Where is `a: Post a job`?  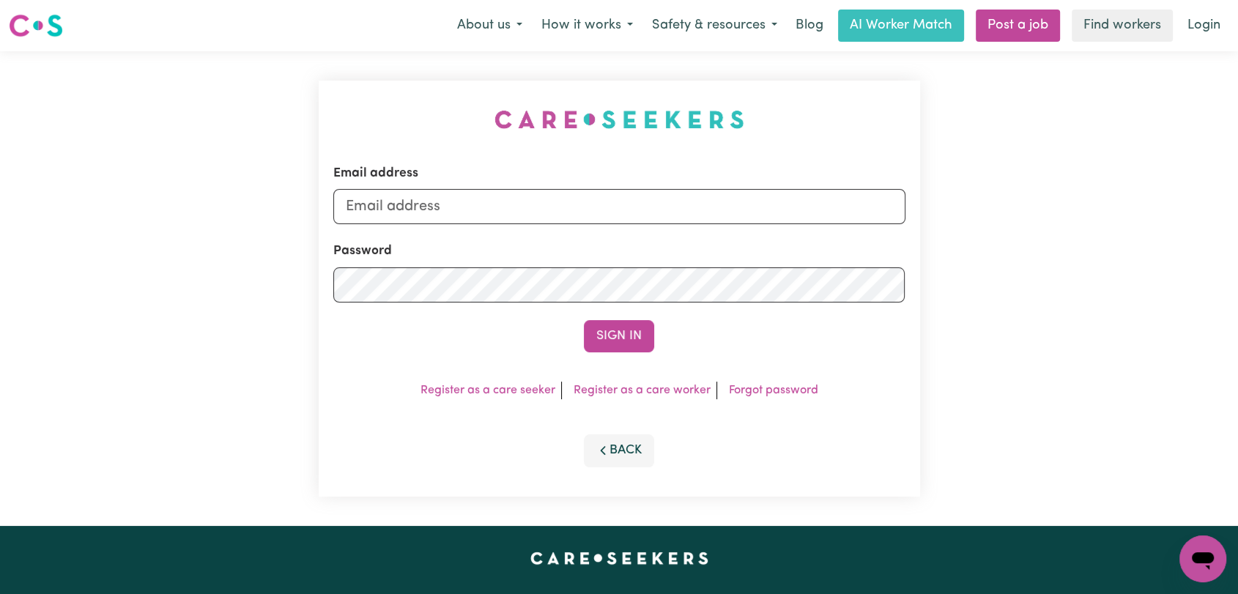 a: Post a job is located at coordinates (1017, 26).